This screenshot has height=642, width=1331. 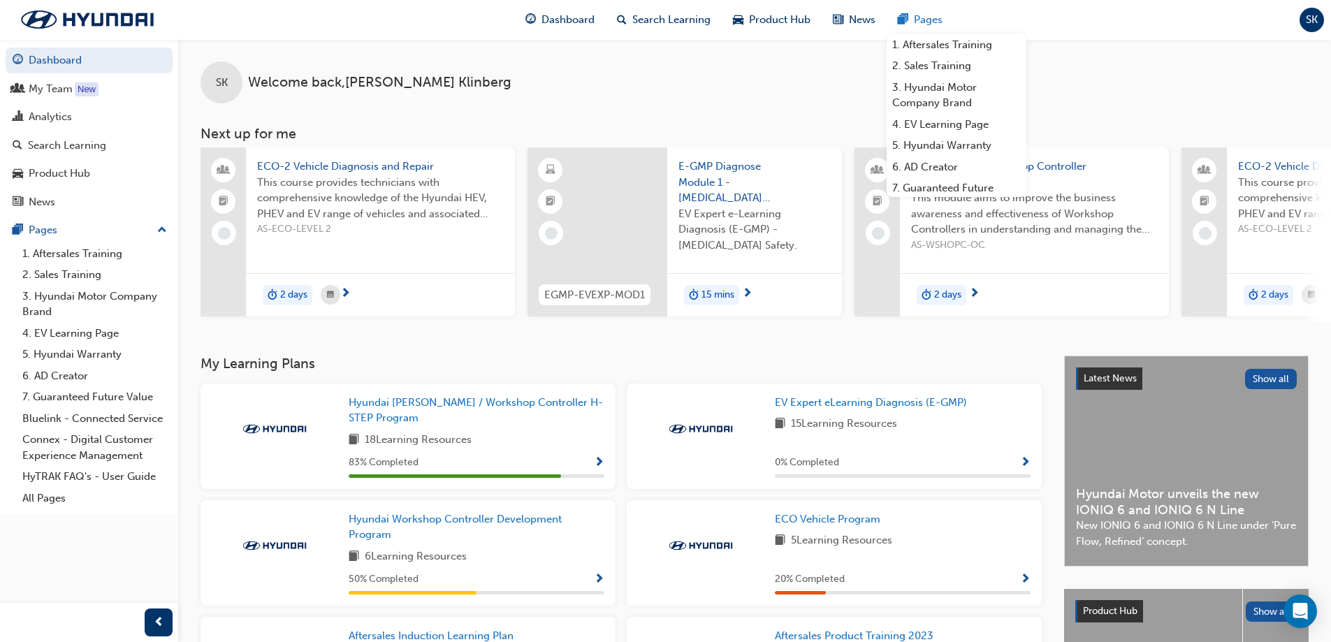 What do you see at coordinates (1034, 214) in the screenshot?
I see `span: This module aims to improve the business awareness and effectiveness of Workshop Controllers in u...` at bounding box center [1034, 214].